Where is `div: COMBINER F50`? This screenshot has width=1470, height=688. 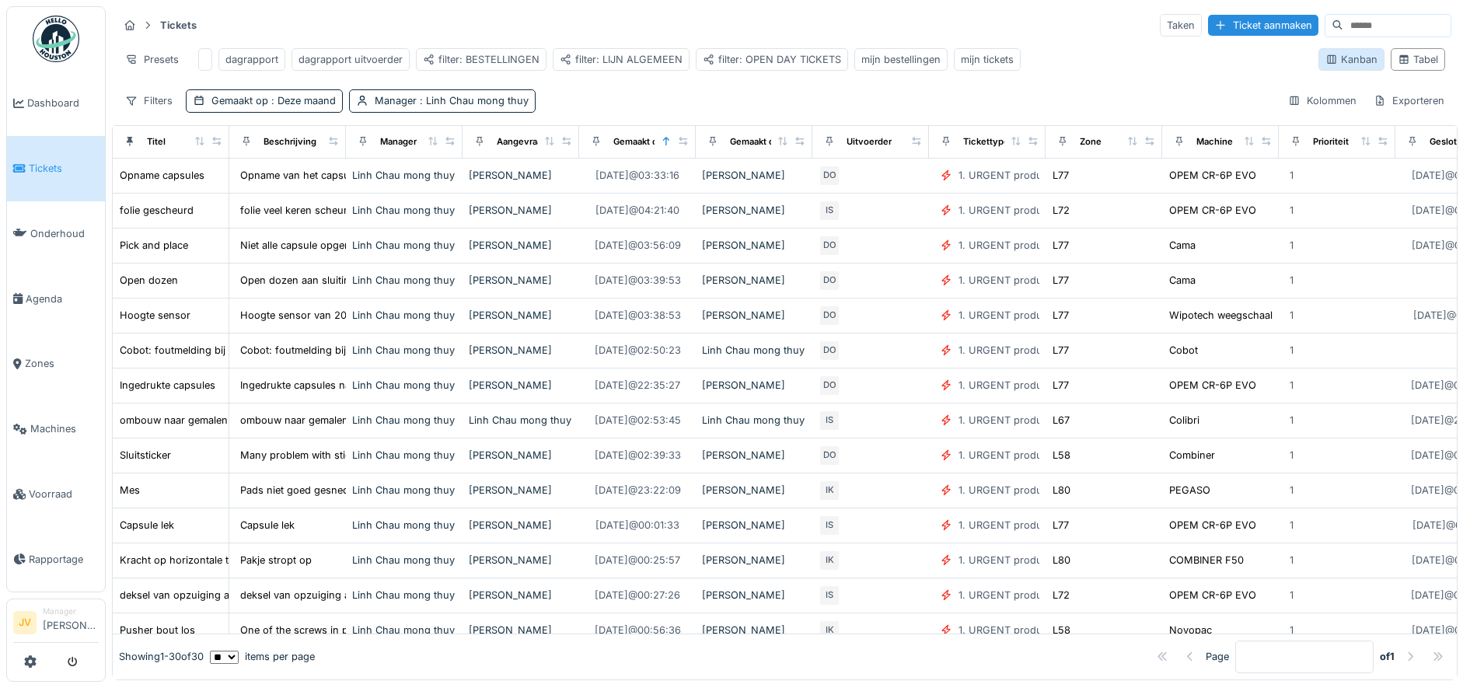
div: COMBINER F50 is located at coordinates (1206, 560).